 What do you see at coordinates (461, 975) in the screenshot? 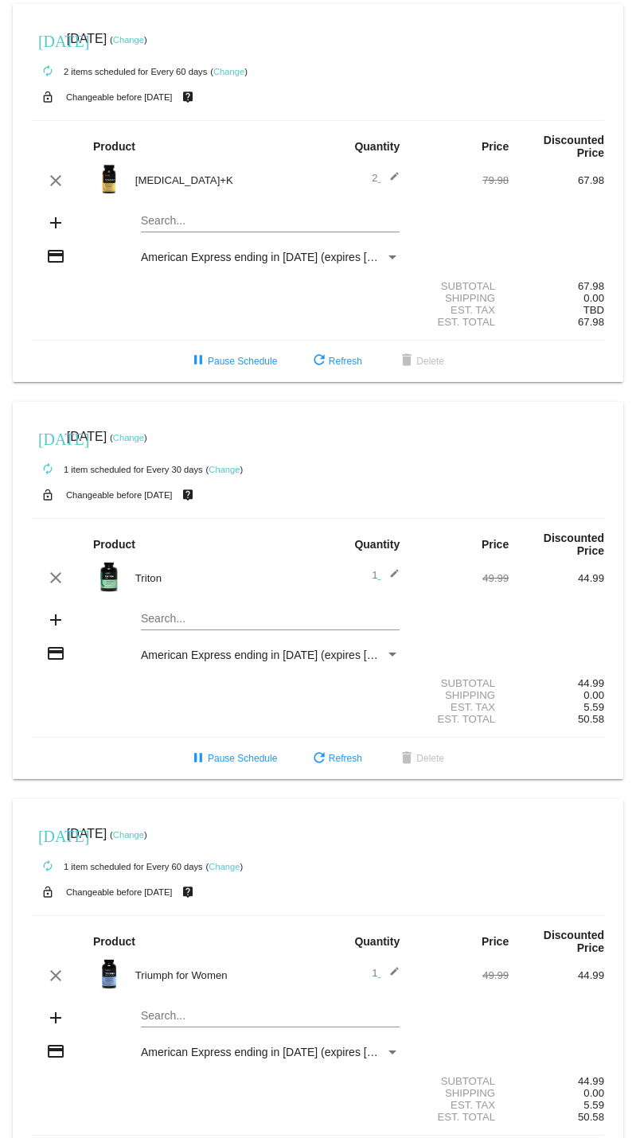
I see `div: 49.99` at bounding box center [461, 975].